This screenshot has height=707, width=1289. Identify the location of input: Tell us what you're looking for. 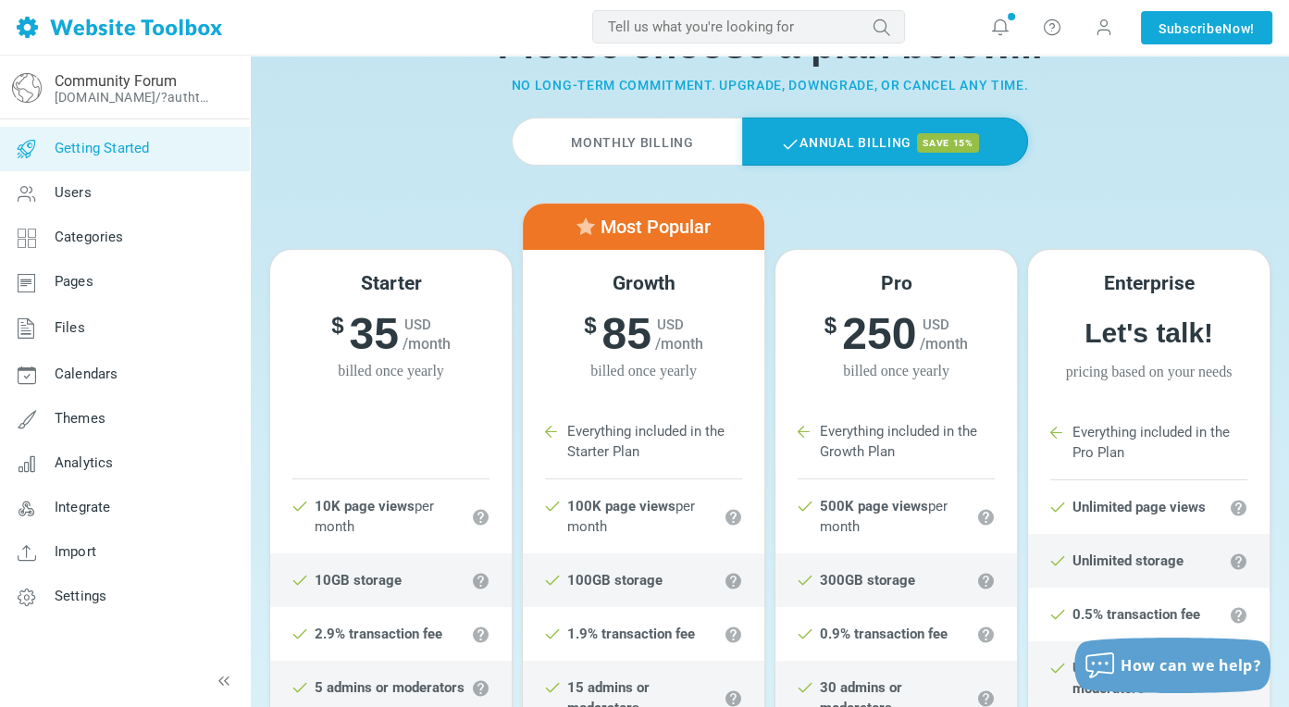
(749, 27).